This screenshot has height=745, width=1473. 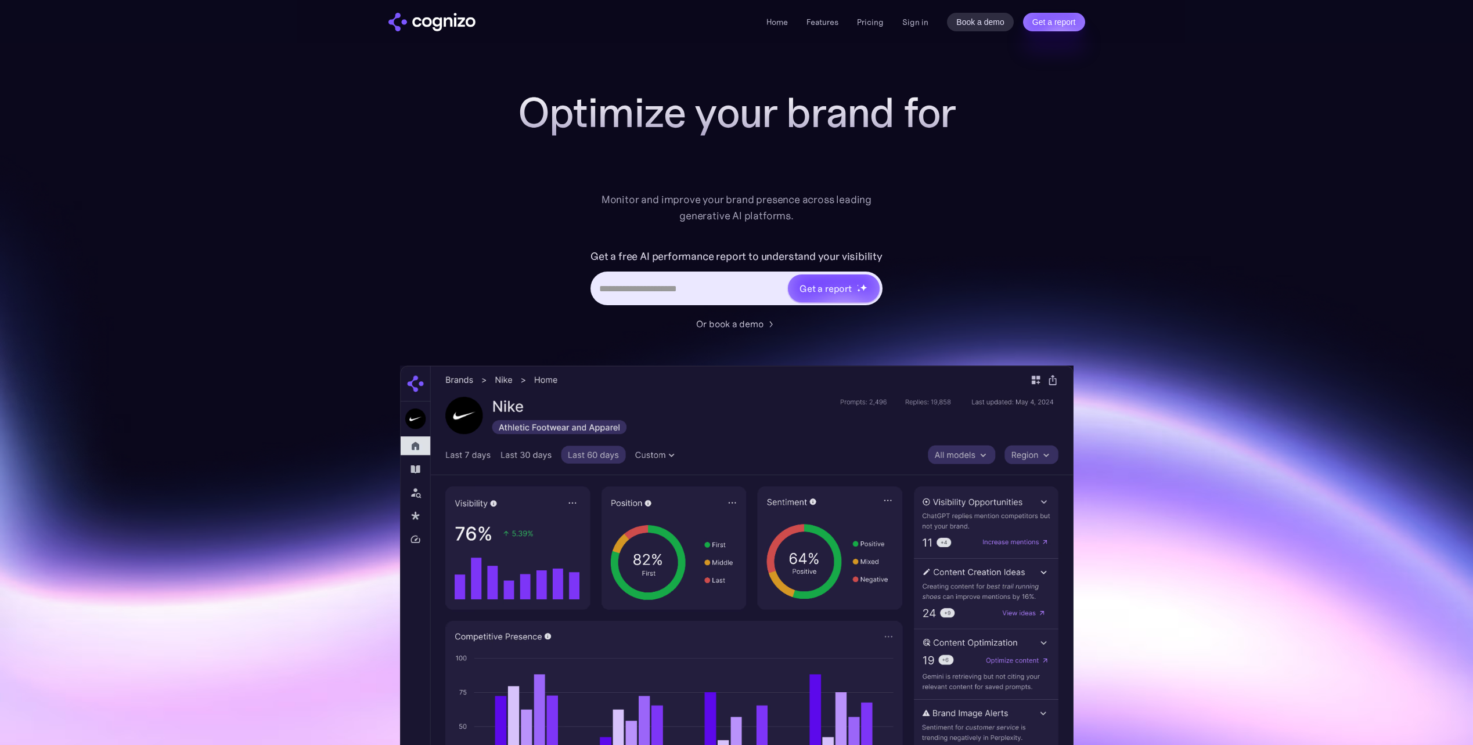 What do you see at coordinates (432, 22) in the screenshot?
I see `a: home` at bounding box center [432, 22].